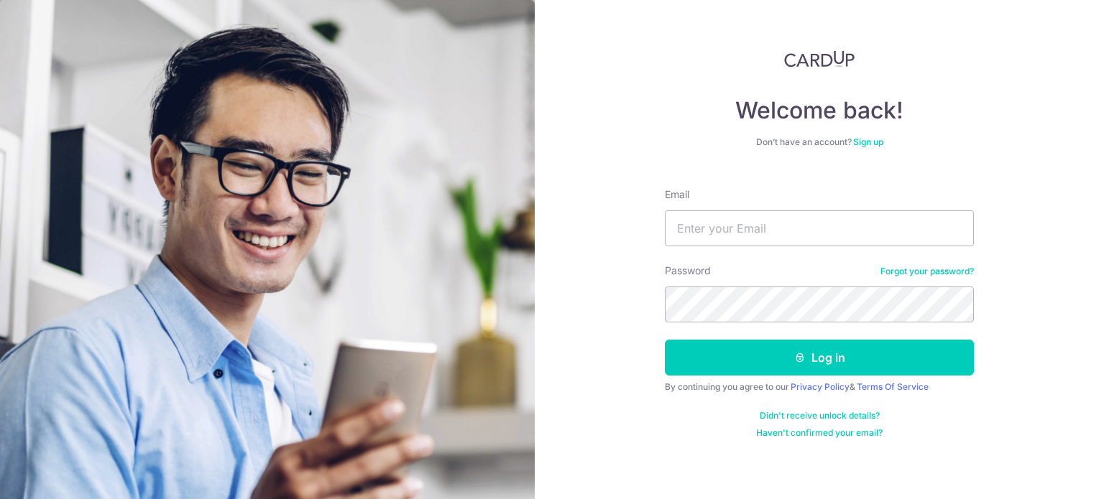 This screenshot has width=1104, height=499. What do you see at coordinates (819, 229) in the screenshot?
I see `input: Enter your Email` at bounding box center [819, 229].